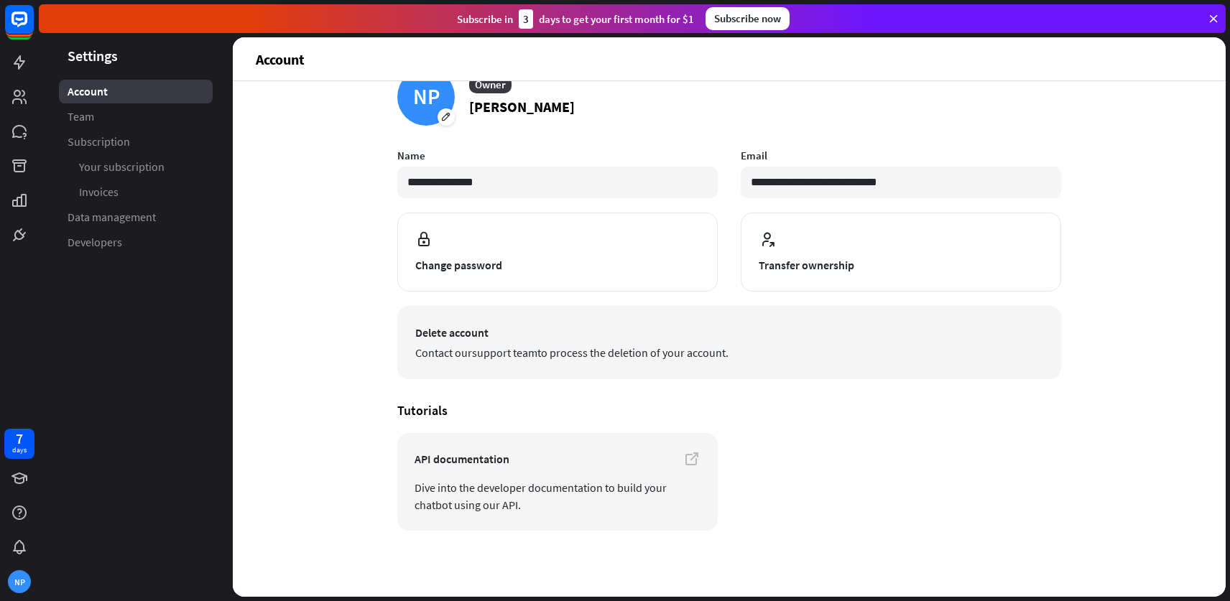 This screenshot has height=601, width=1230. What do you see at coordinates (136, 142) in the screenshot?
I see `a: Subscription` at bounding box center [136, 142].